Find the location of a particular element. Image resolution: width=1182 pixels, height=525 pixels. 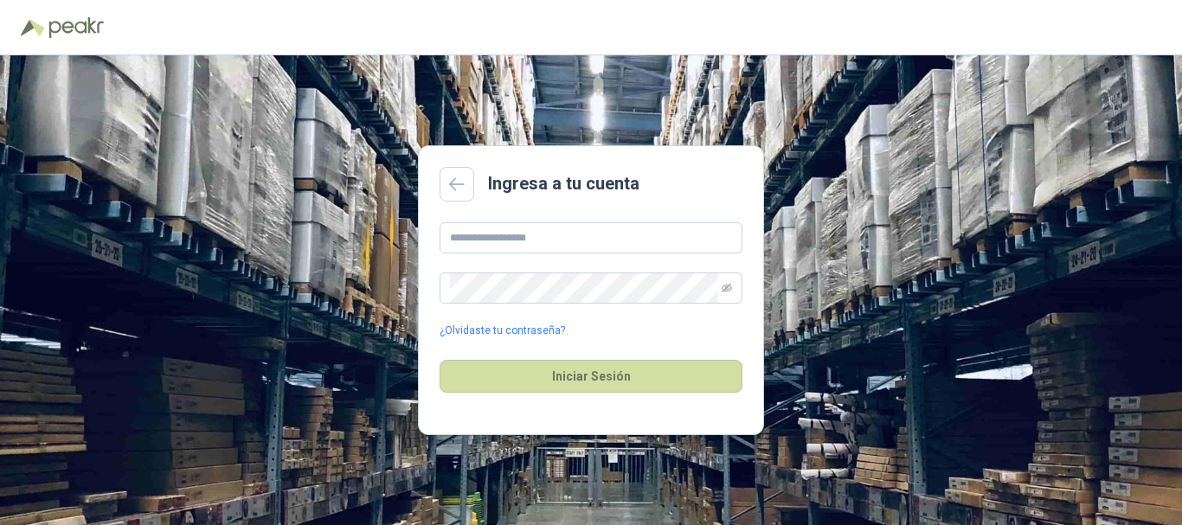

span: eye-invisible is located at coordinates (727, 288).